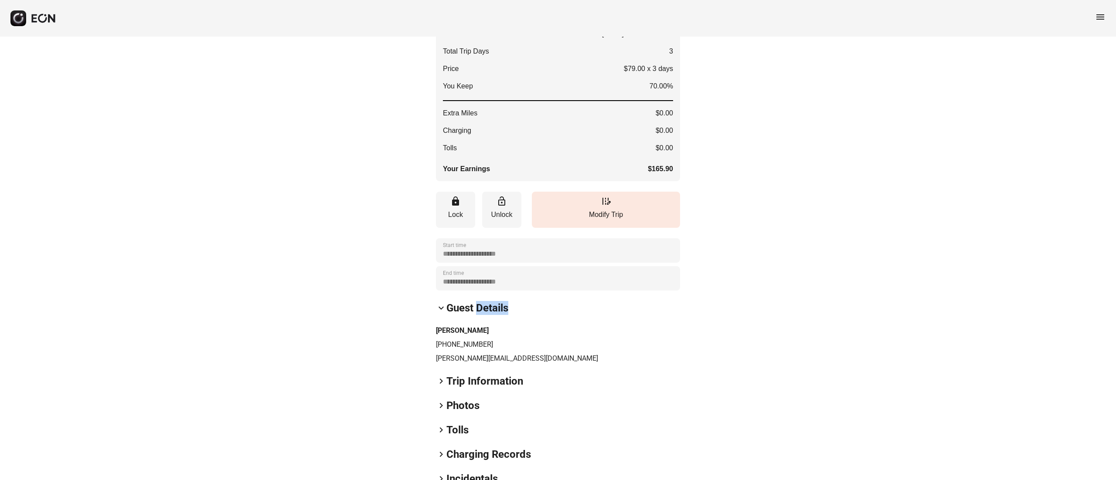  What do you see at coordinates (466, 51) in the screenshot?
I see `span: Total Trip Days` at bounding box center [466, 51].